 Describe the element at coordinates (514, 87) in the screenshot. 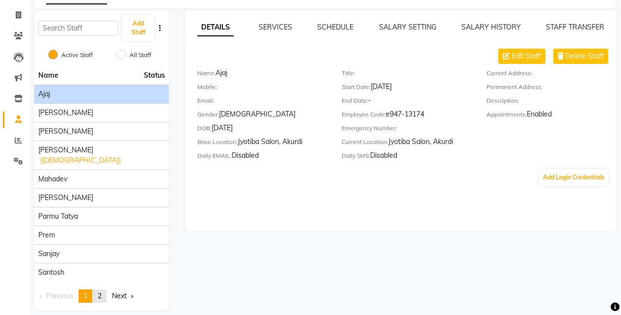

I see `label: Permanent Address:` at that location.